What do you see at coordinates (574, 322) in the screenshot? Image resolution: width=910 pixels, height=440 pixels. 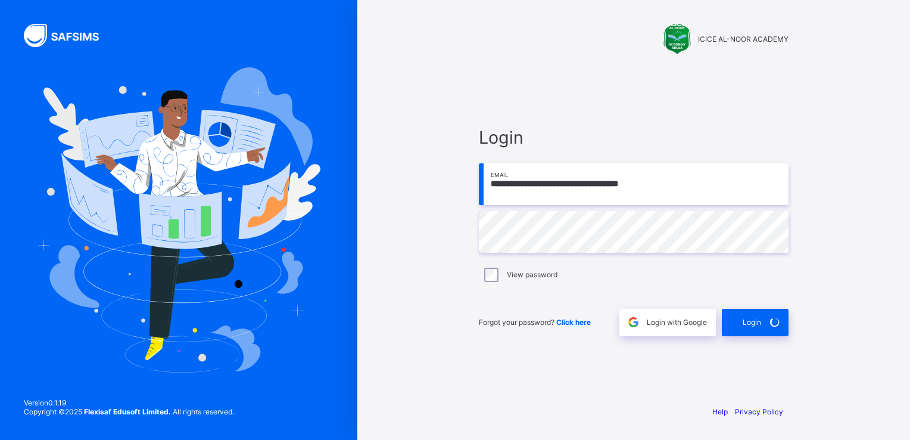 I see `span: Click here` at bounding box center [574, 322].